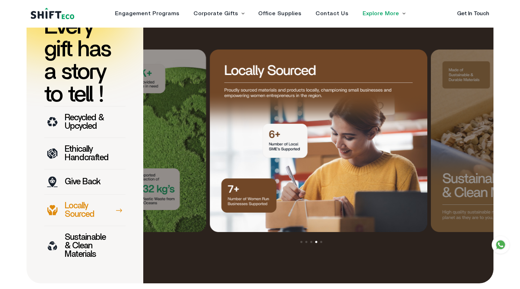  Describe the element at coordinates (147, 13) in the screenshot. I see `a: Engagement Programs` at that location.